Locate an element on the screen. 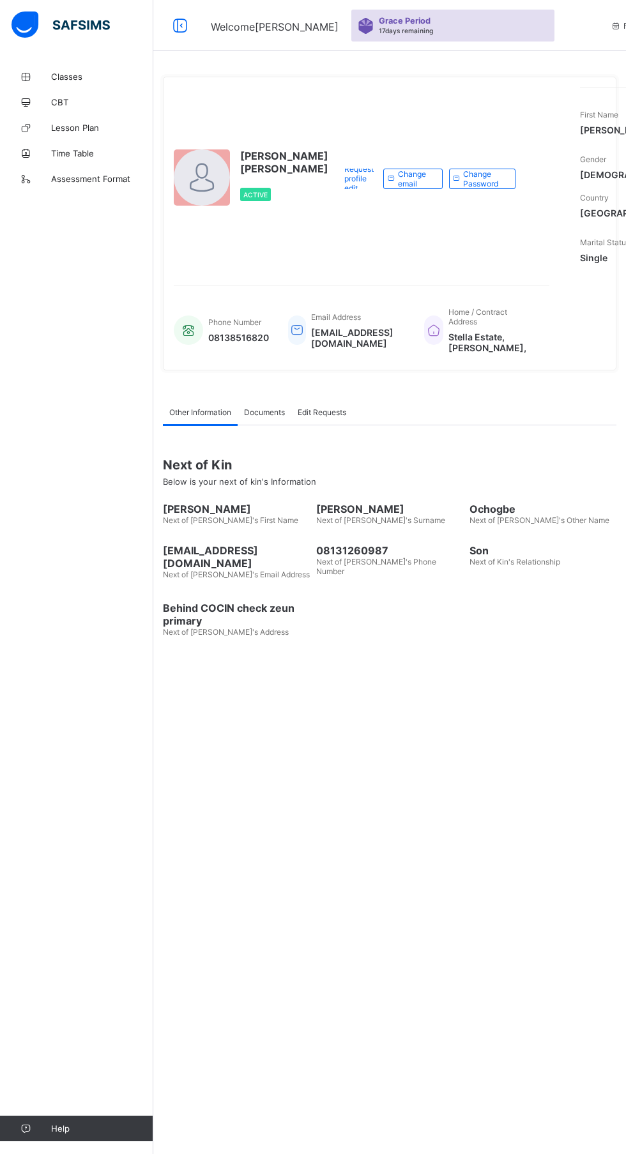  span: Change email is located at coordinates (415, 179).